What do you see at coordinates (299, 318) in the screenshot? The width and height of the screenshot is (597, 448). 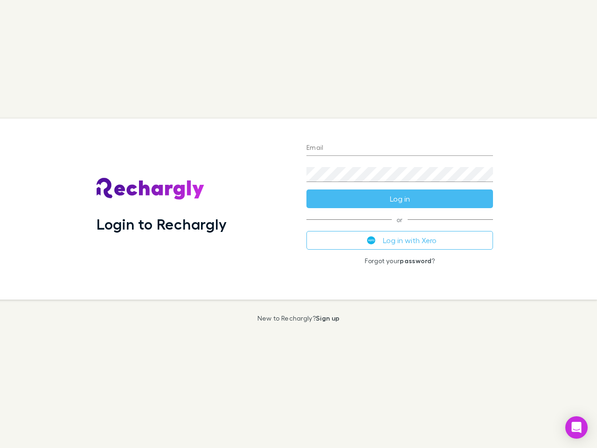 I see `p: New to Rechargly?` at bounding box center [299, 318].